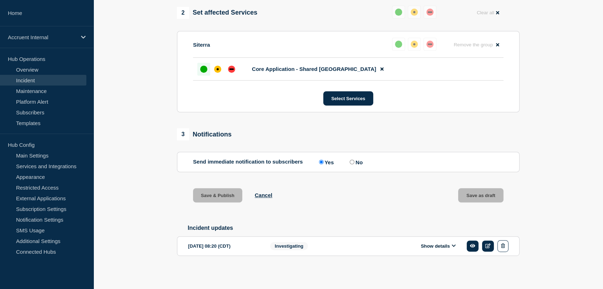 This screenshot has height=289, width=603. What do you see at coordinates (218, 196) in the screenshot?
I see `button: Save & Publish` at bounding box center [218, 196].